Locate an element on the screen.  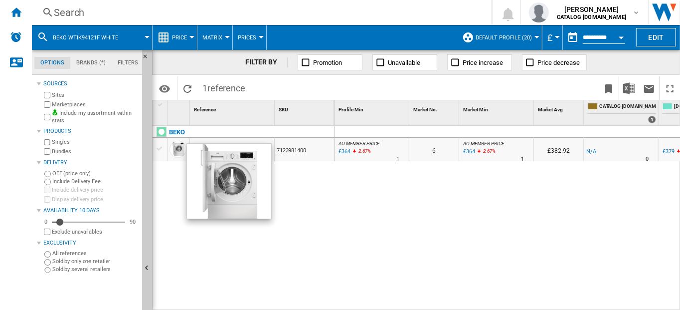
span: Price is located at coordinates (180, 37).